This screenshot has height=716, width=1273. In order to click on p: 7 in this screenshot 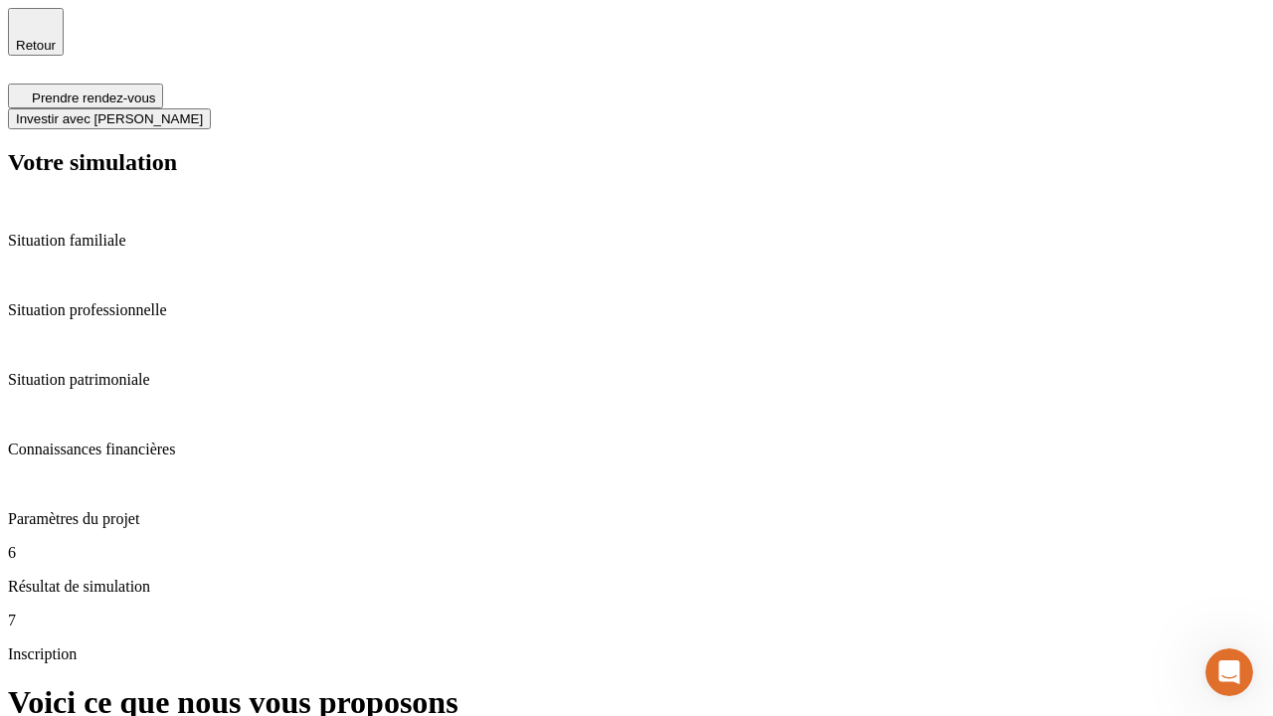, I will do `click(637, 621)`.